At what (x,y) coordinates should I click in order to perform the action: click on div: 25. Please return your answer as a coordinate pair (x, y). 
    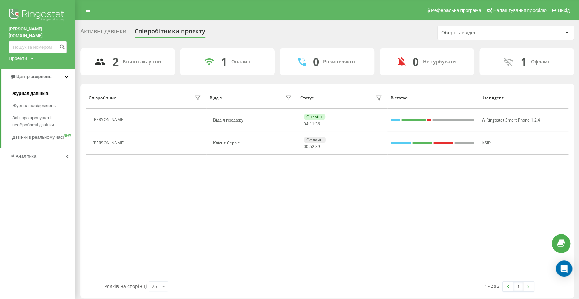
    Looking at the image, I should click on (154, 287).